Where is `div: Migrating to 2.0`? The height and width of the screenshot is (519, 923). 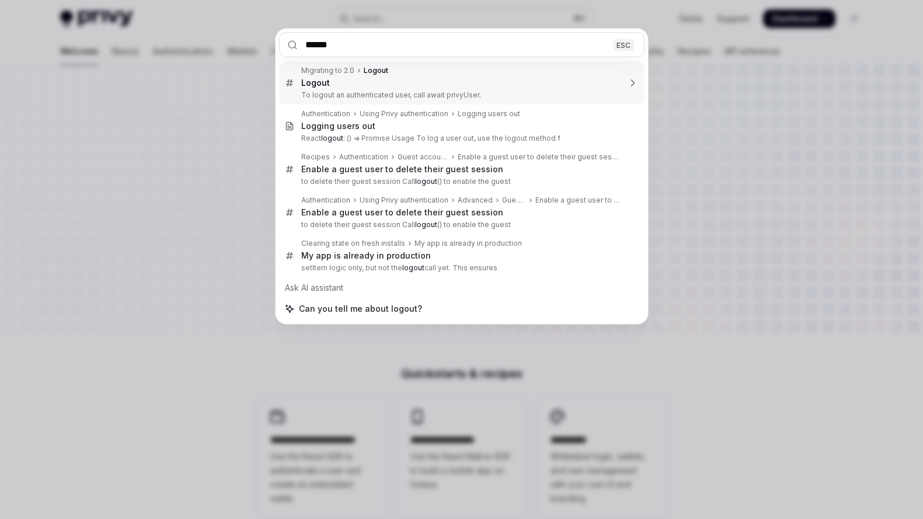
div: Migrating to 2.0 is located at coordinates (327, 71).